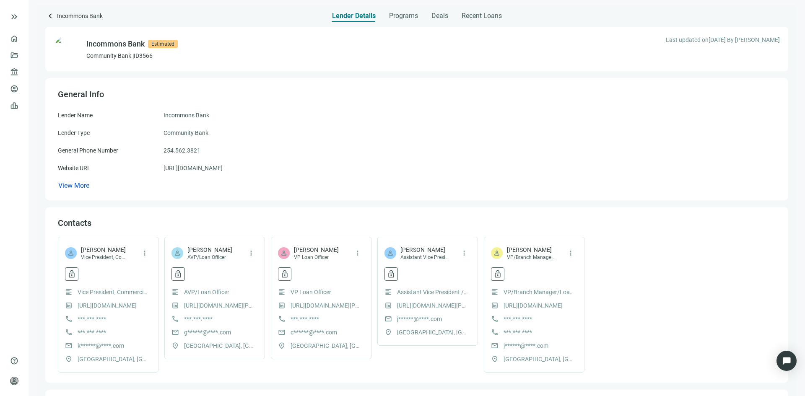 The height and width of the screenshot is (396, 805). What do you see at coordinates (13, 72) in the screenshot?
I see `span: account_balance` at bounding box center [13, 72].